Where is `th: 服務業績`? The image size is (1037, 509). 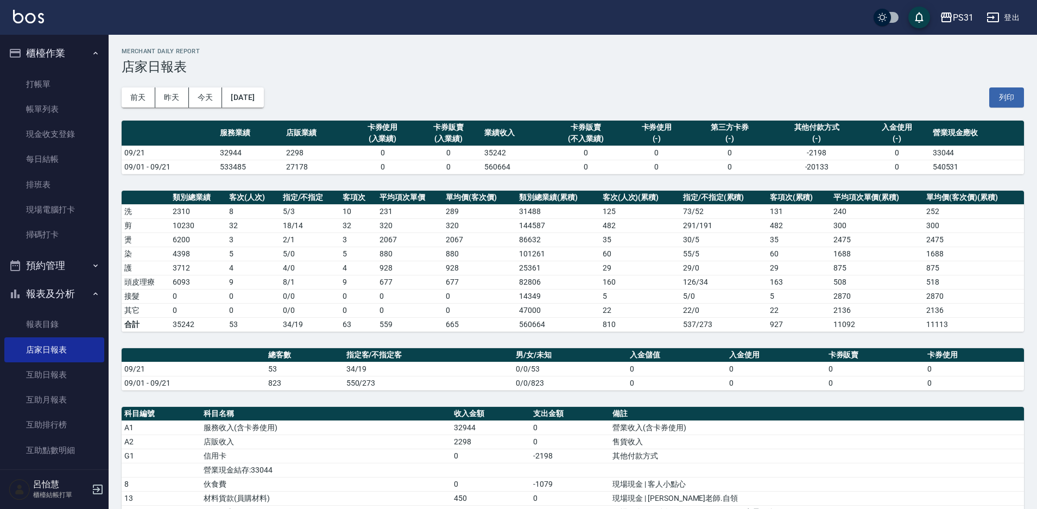
th: 服務業績 is located at coordinates (250, 133).